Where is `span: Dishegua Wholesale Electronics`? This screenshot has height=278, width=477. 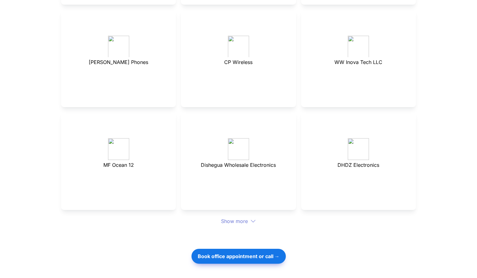
span: Dishegua Wholesale Electronics is located at coordinates (238, 165).